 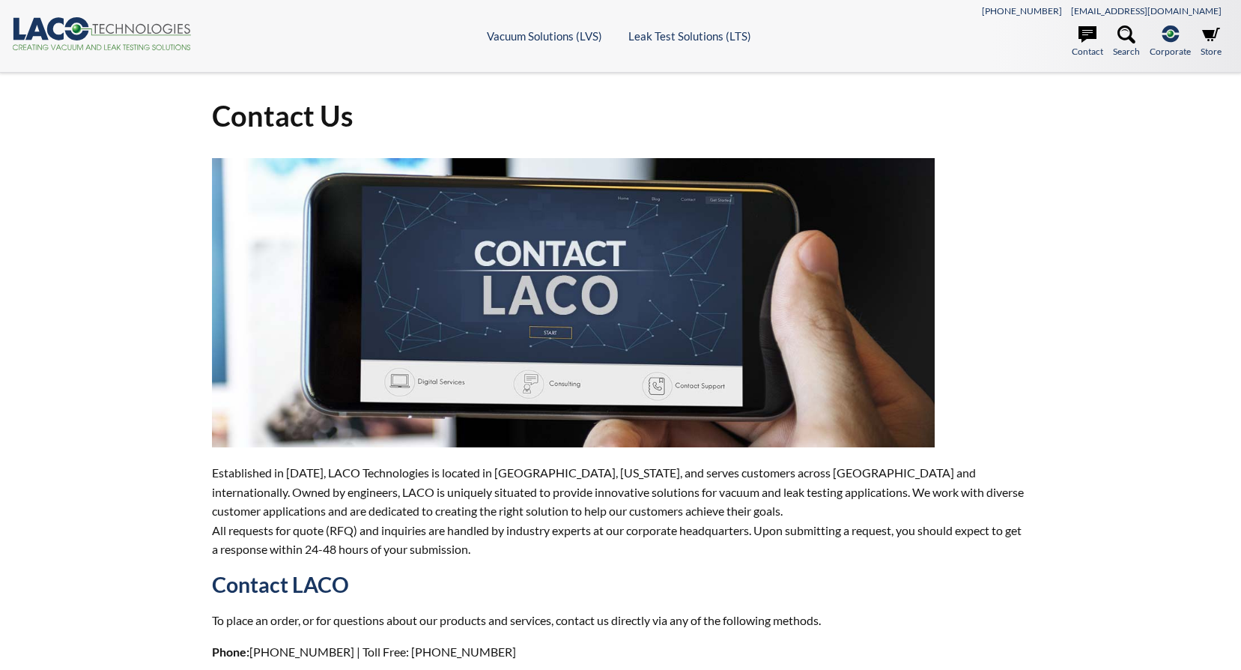 What do you see at coordinates (231, 651) in the screenshot?
I see `strong: Phone:` at bounding box center [231, 651].